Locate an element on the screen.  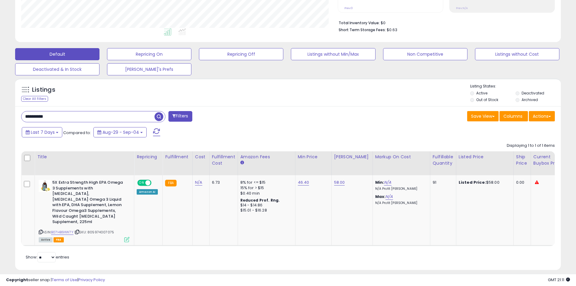
div: 15% for > $15 is located at coordinates (265, 188).